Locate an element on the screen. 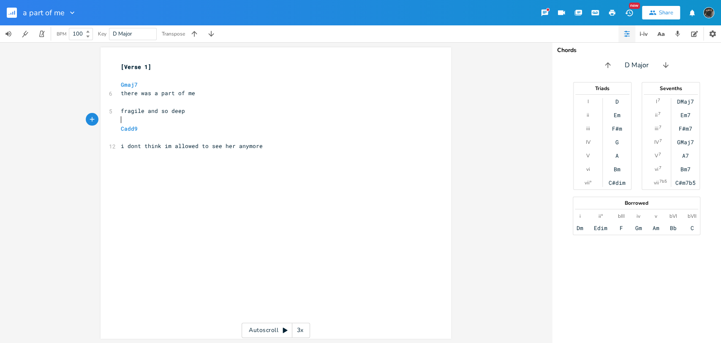  button: Share is located at coordinates (661, 13).